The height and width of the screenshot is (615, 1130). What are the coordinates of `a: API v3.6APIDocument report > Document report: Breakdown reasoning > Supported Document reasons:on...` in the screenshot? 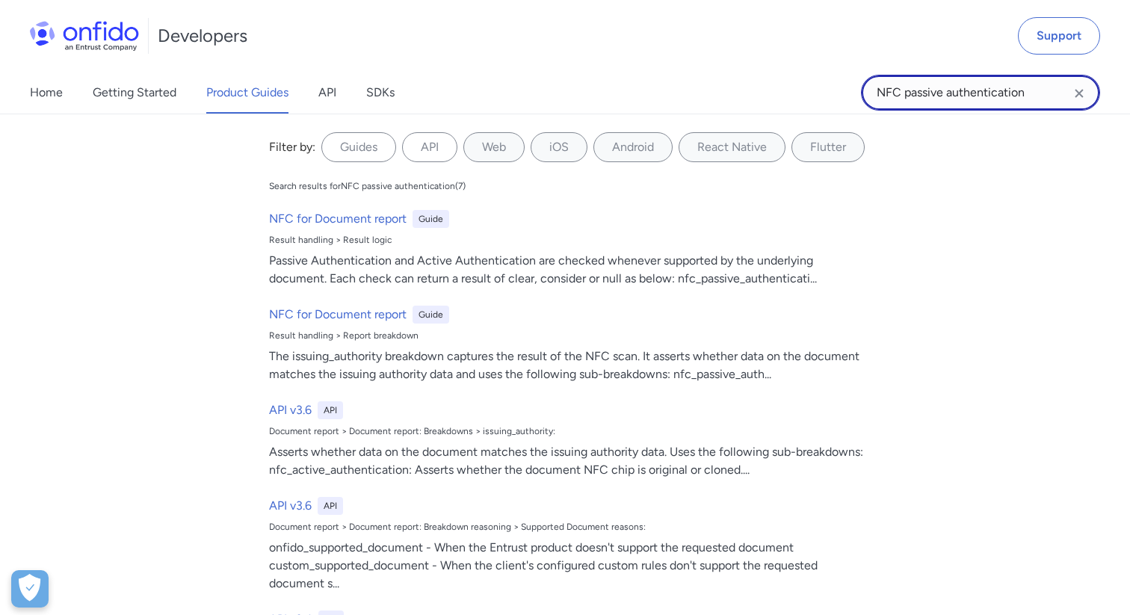 It's located at (571, 545).